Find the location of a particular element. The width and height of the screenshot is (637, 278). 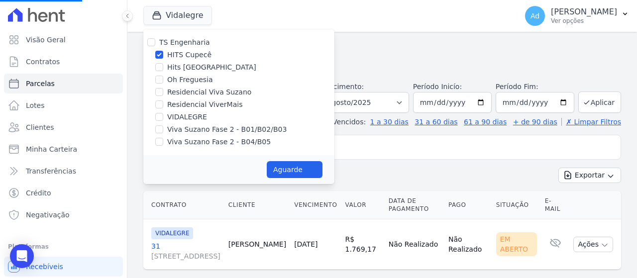

span: Minha Carteira is located at coordinates (51, 149).